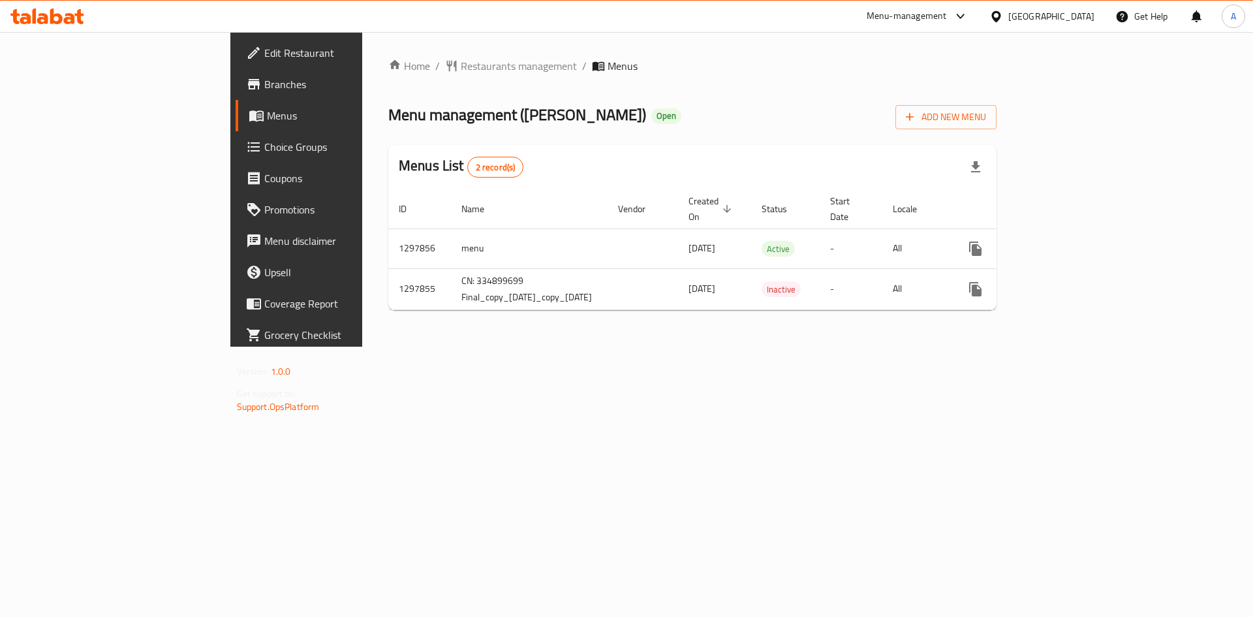 This screenshot has width=1253, height=617. What do you see at coordinates (461, 166) in the screenshot?
I see `h2: Menus List` at bounding box center [461, 166].